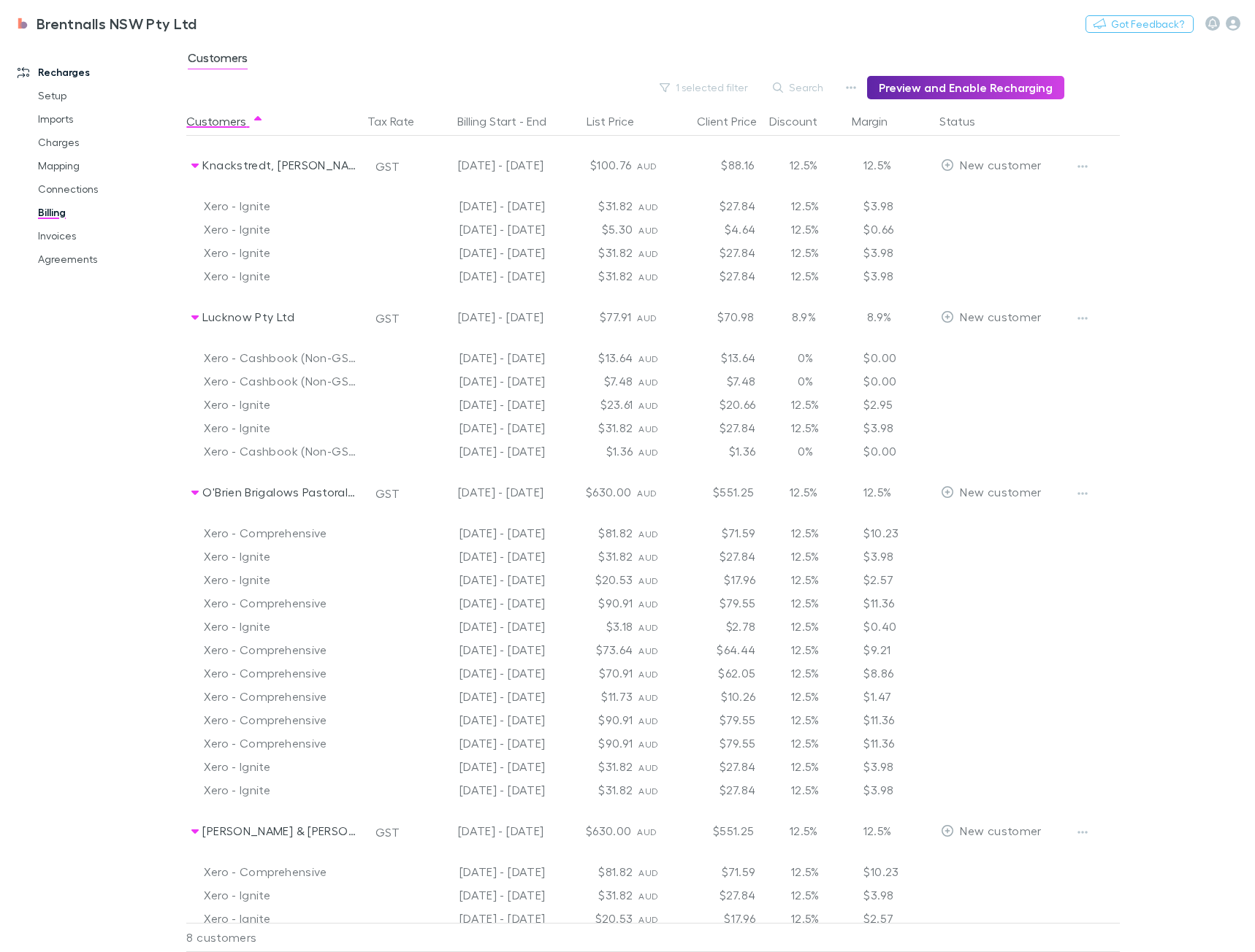 This screenshot has width=1255, height=952. I want to click on div: $8.86, so click(892, 673).